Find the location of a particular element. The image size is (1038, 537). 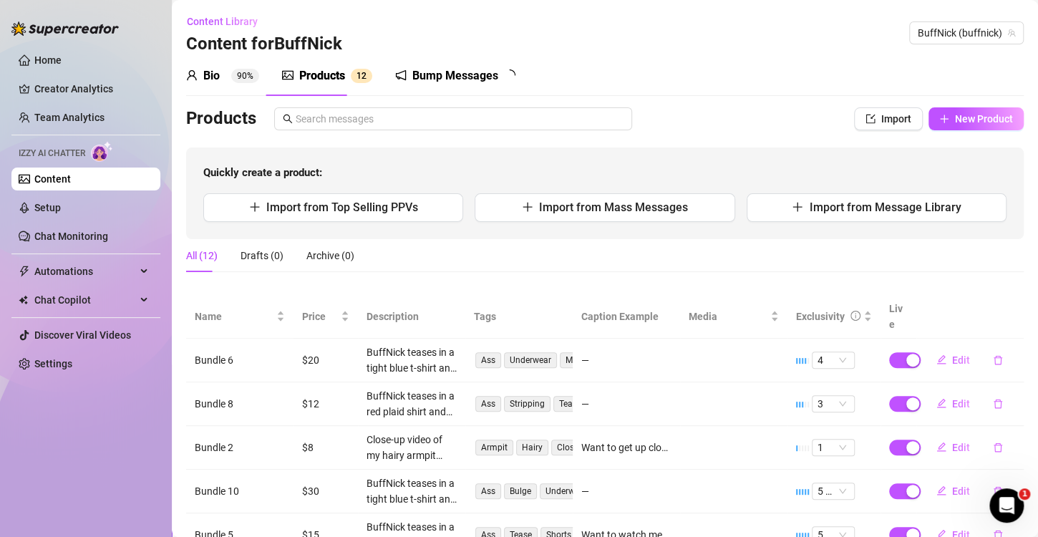

span: MirrorSelfies is located at coordinates (589, 360).